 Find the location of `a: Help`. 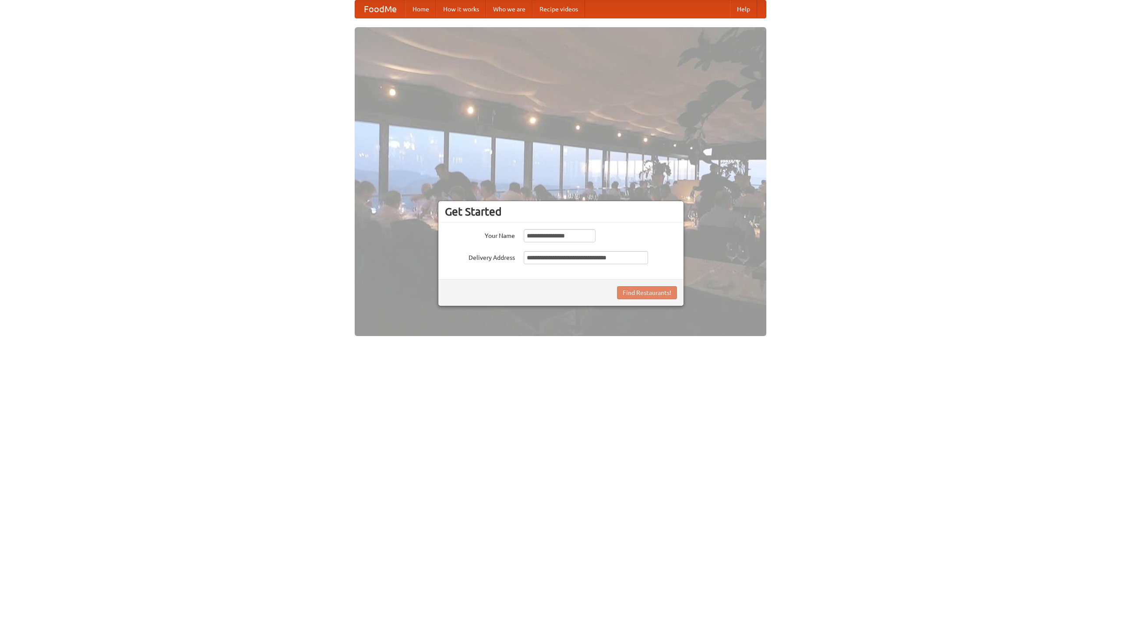

a: Help is located at coordinates (744, 9).